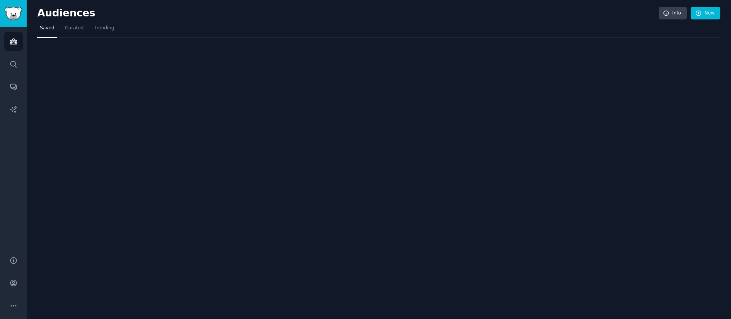  Describe the element at coordinates (74, 28) in the screenshot. I see `span: Curated` at that location.